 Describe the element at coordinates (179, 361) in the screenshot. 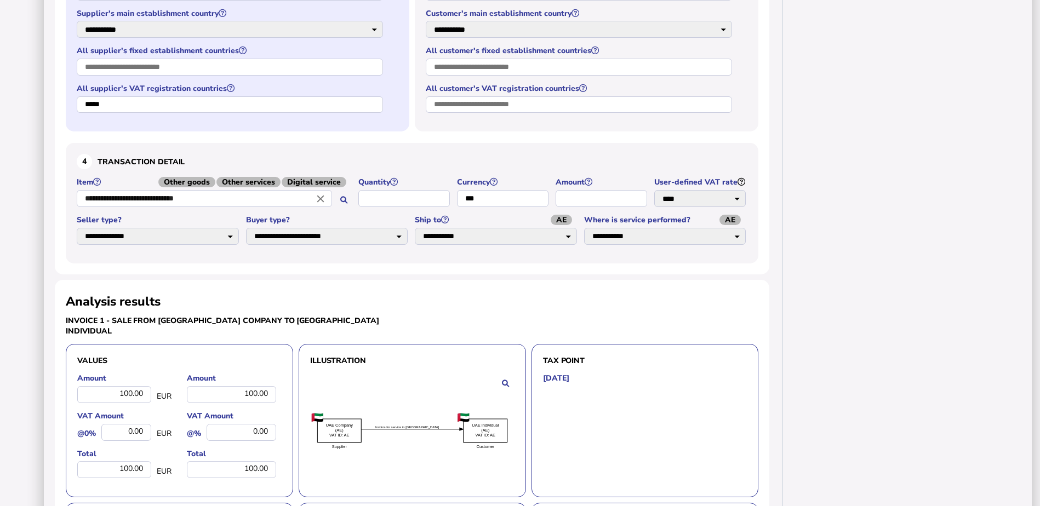

I see `h3: Values` at that location.